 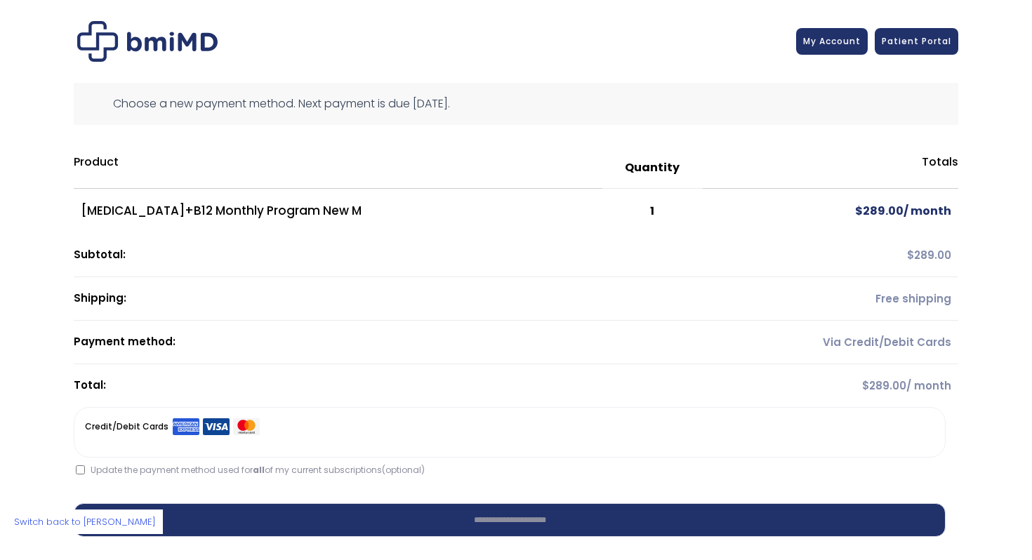 What do you see at coordinates (830, 343) in the screenshot?
I see `td: Via Credit/Debit Cards` at bounding box center [830, 343].